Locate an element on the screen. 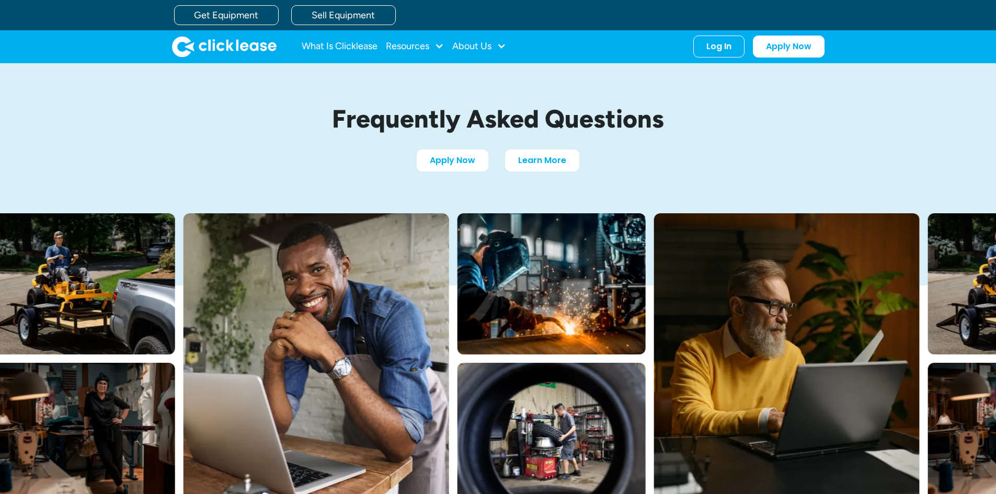 The image size is (996, 494). h1: Frequently Asked Questions is located at coordinates (498, 119).